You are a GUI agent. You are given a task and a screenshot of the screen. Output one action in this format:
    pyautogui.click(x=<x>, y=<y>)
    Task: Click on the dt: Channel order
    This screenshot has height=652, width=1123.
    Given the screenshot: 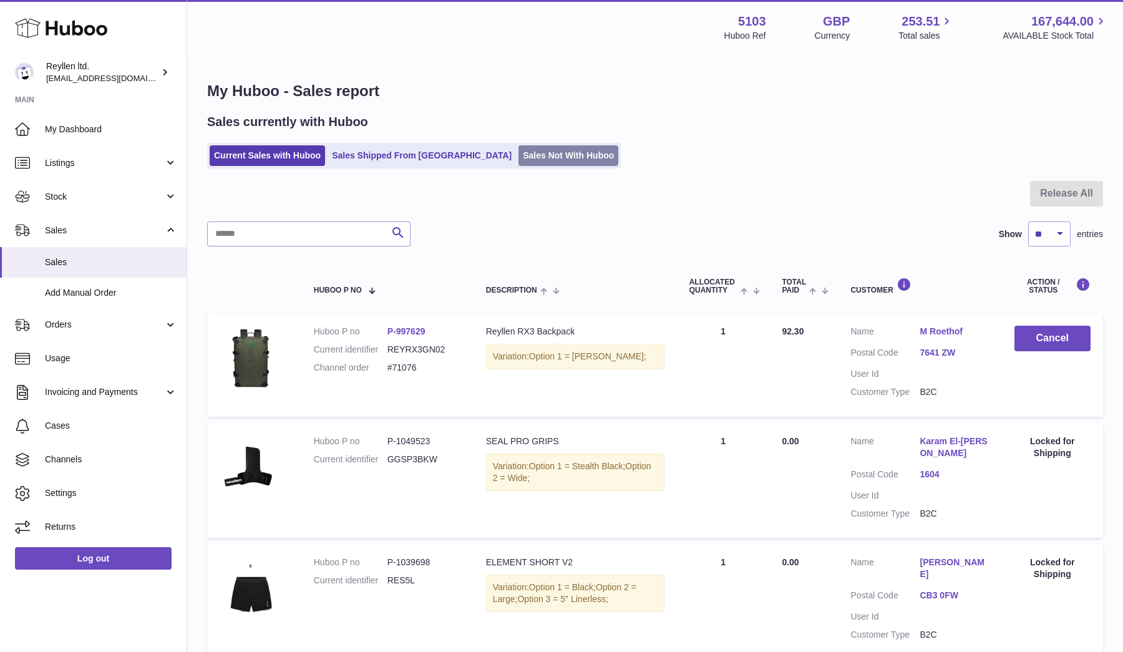 What is the action you would take?
    pyautogui.click(x=351, y=368)
    